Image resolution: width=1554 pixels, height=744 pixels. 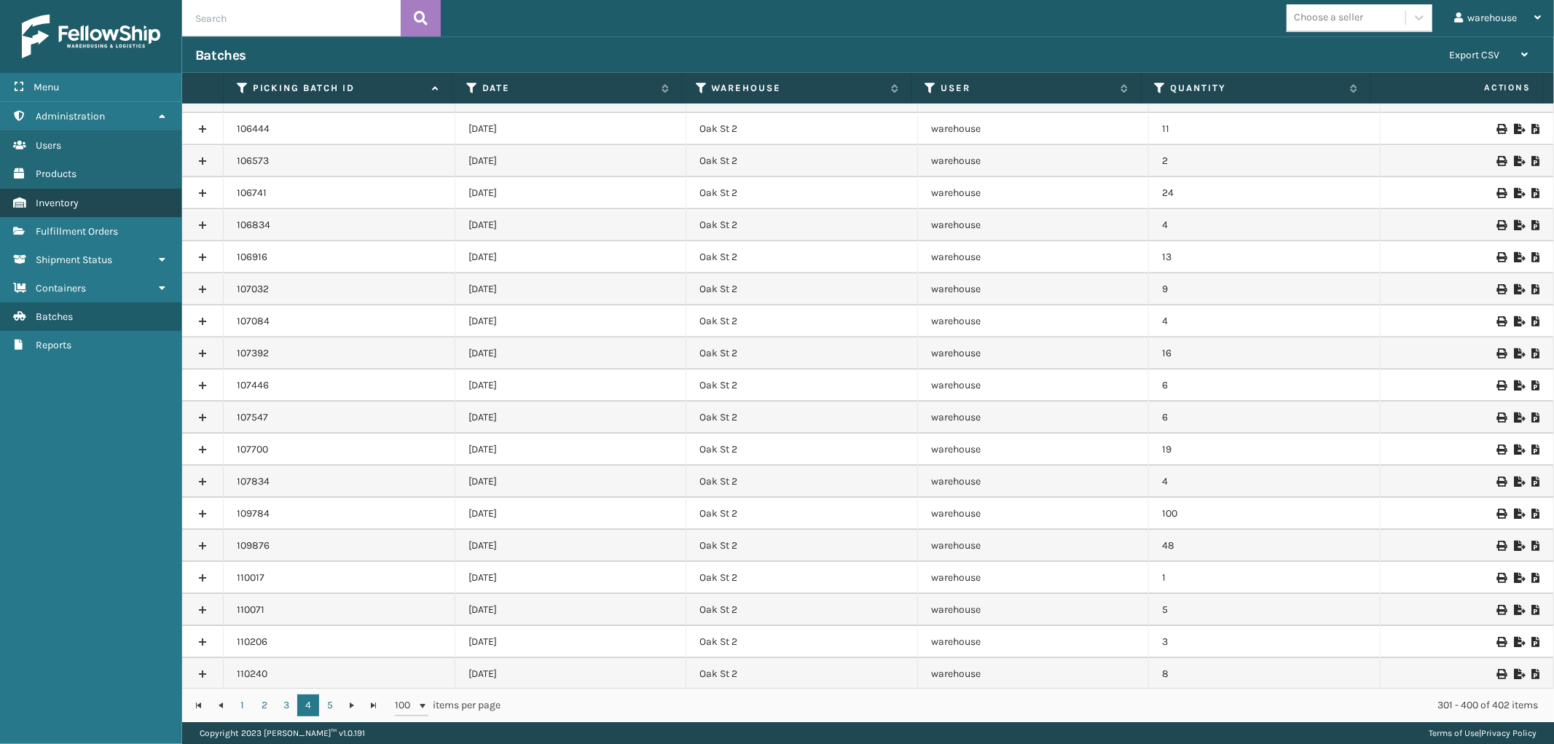 What do you see at coordinates (1265, 578) in the screenshot?
I see `td: 1` at bounding box center [1265, 578].